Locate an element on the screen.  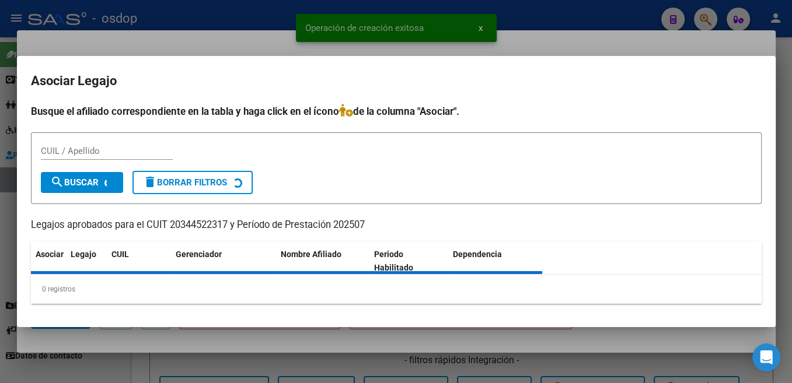
datatable-header-cell: CUIL is located at coordinates (139, 261).